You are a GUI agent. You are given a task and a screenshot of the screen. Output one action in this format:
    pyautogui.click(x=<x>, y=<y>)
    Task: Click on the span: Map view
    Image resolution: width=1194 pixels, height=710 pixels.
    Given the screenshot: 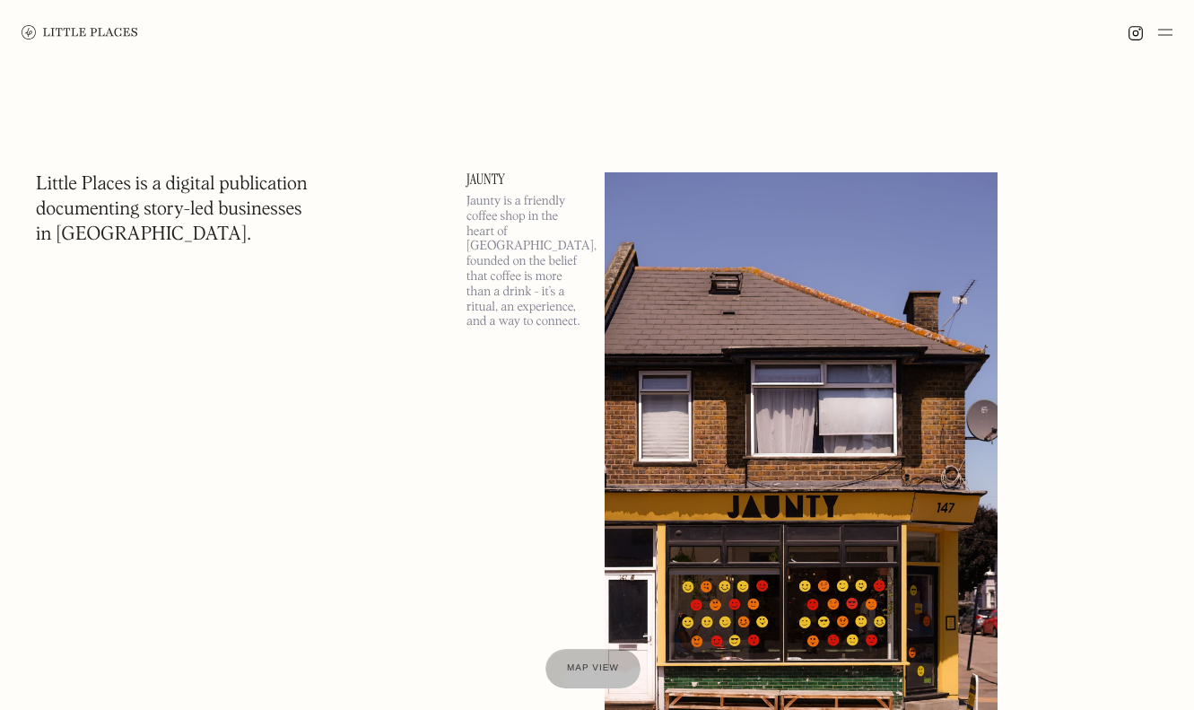 What is the action you would take?
    pyautogui.click(x=593, y=668)
    